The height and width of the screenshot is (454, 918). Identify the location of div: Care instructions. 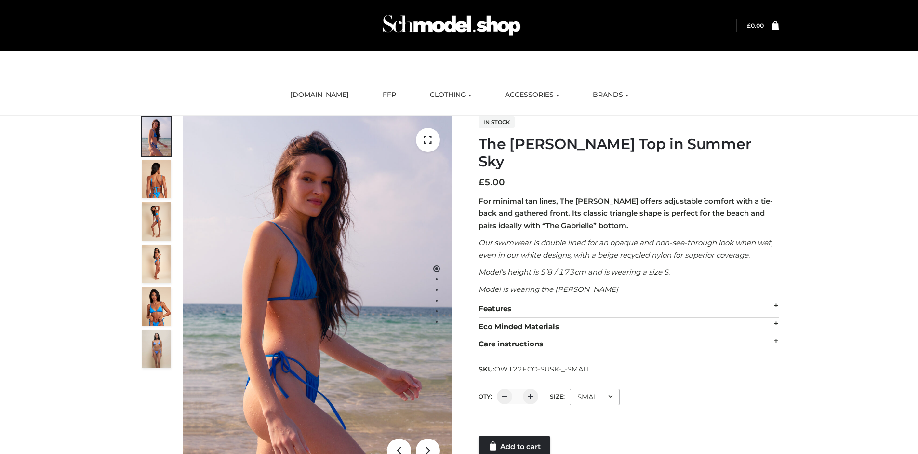
(629, 344).